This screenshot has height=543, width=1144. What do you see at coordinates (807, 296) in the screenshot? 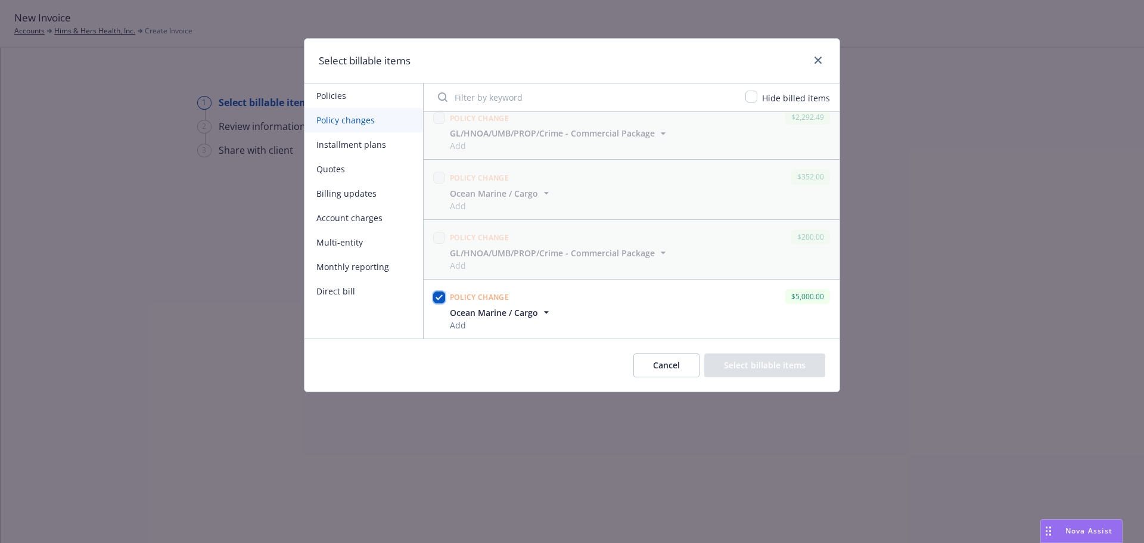
I see `div: $5,000.00` at bounding box center [807, 296].